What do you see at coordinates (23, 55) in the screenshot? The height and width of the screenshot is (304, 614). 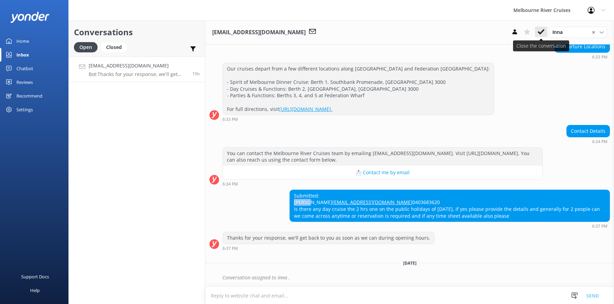 I see `div: Inbox` at bounding box center [23, 55].